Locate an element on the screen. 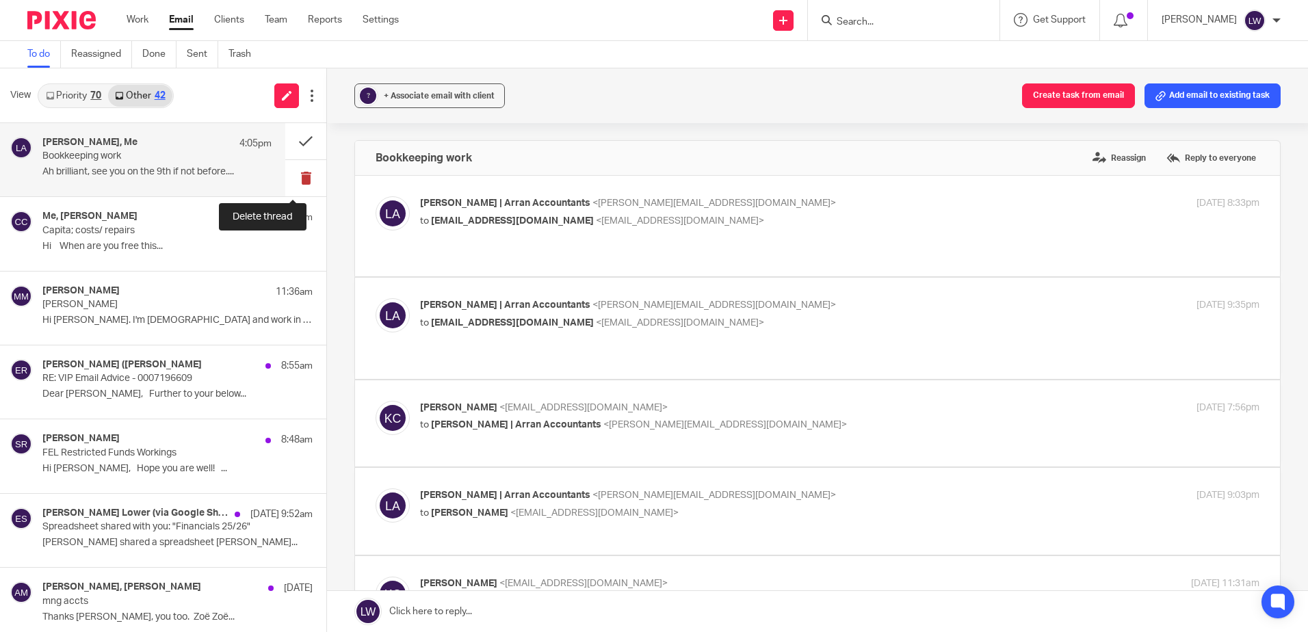 Image resolution: width=1308 pixels, height=632 pixels. p: Spreadsheet shared with you: "Financials 25/26" is located at coordinates (150, 527).